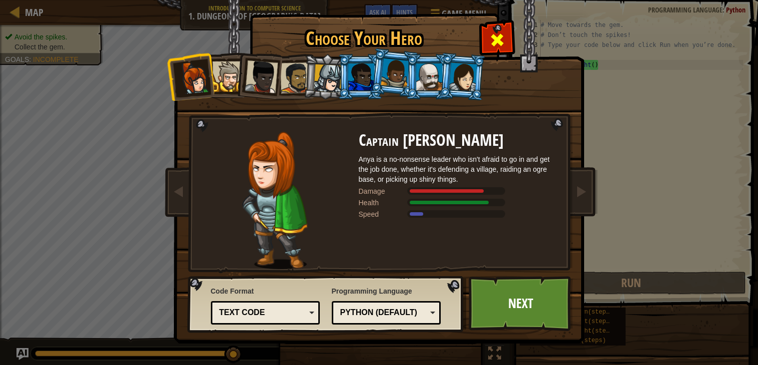 The height and width of the screenshot is (365, 758). Describe the element at coordinates (458, 169) in the screenshot. I see `div: Anya is a no-nonsense leader who isn't afraid to go in and get the job done, whether it's defendi...` at that location.